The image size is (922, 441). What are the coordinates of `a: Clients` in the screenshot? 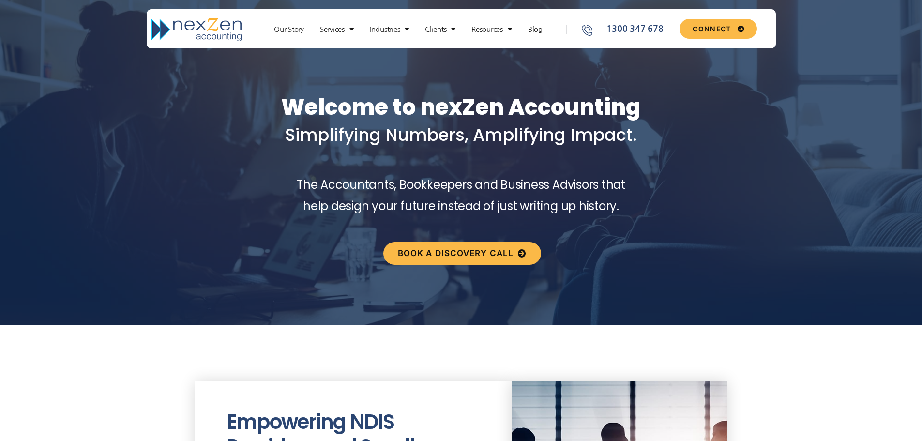 It's located at (440, 30).